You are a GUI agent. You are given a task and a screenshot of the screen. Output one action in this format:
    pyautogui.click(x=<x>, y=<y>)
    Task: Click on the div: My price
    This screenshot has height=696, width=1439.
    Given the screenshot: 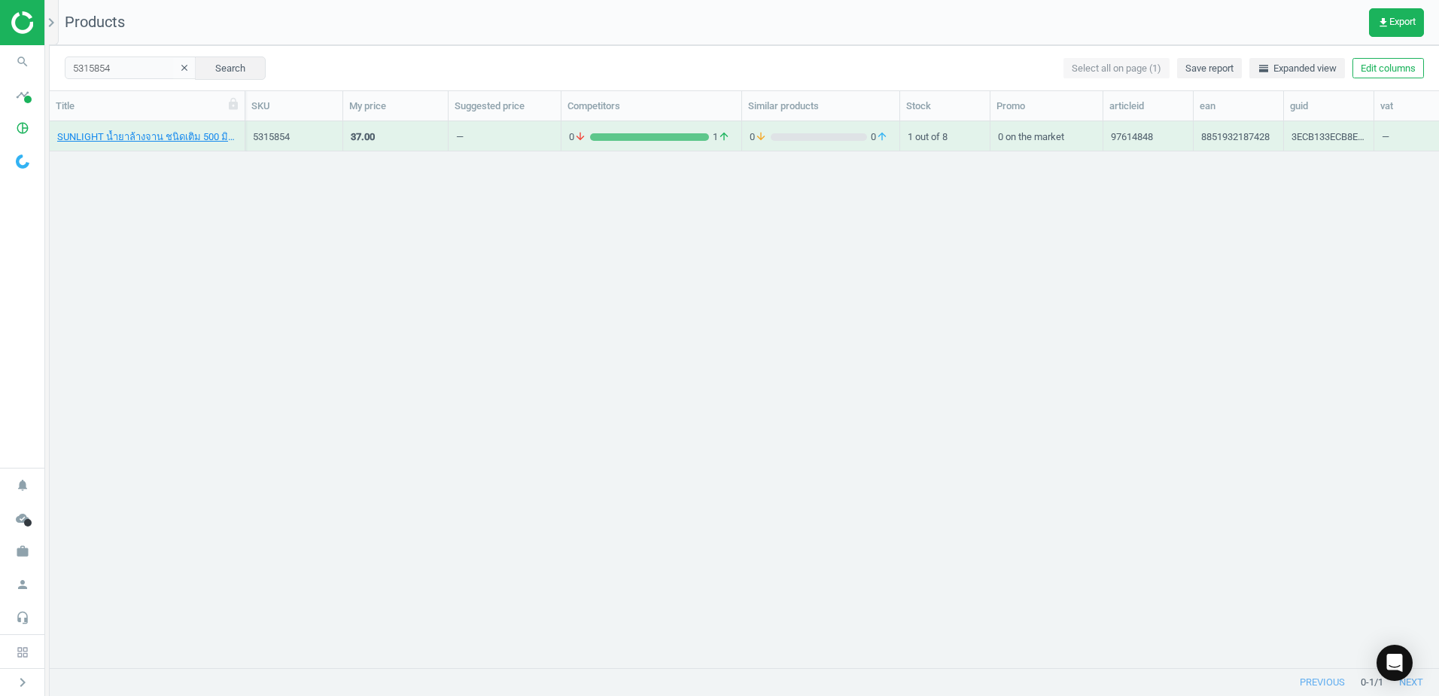 What is the action you would take?
    pyautogui.click(x=395, y=106)
    